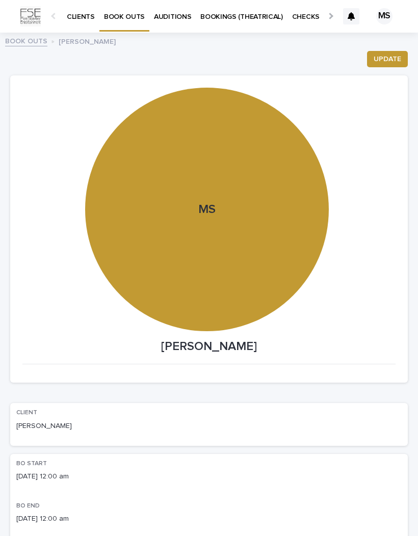 The width and height of the screenshot is (418, 536). I want to click on img: Km9EesSdRbS9ajqhBzyo, so click(31, 16).